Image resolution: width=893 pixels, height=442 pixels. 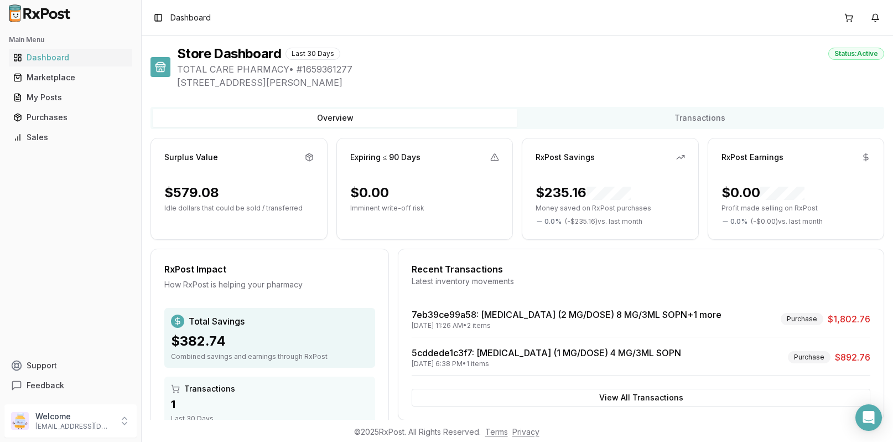 What do you see at coordinates (70, 137) in the screenshot?
I see `div: Sales` at bounding box center [70, 137].